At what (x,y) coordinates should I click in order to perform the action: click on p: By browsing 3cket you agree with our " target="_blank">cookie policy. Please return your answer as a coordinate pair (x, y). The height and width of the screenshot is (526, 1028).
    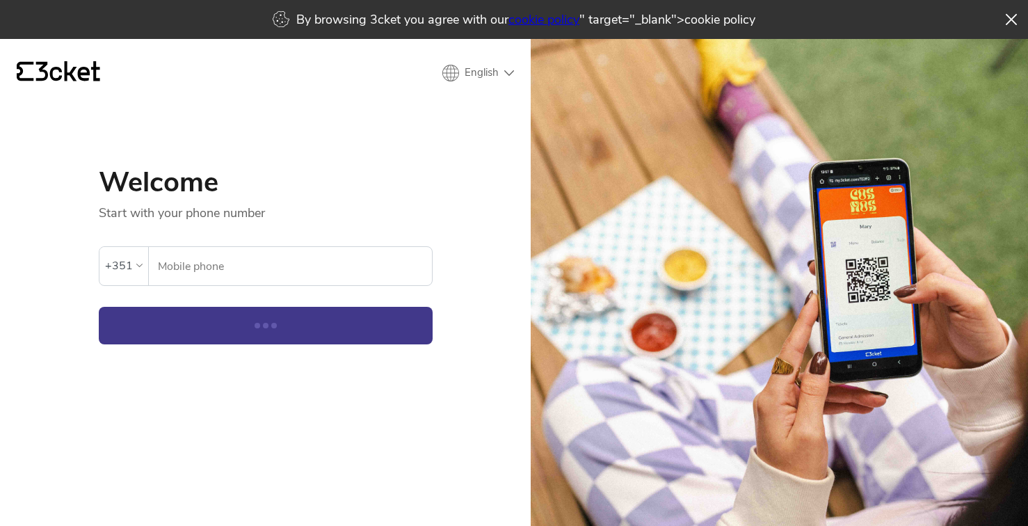
    Looking at the image, I should click on (526, 19).